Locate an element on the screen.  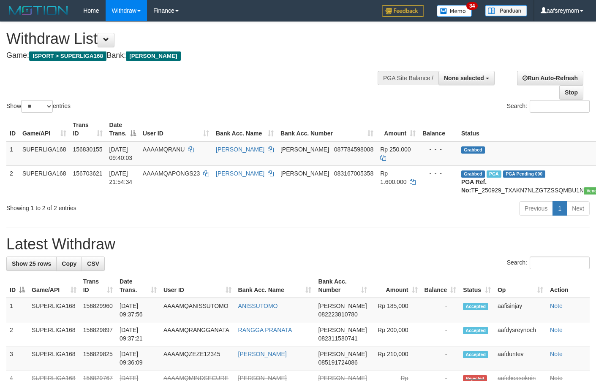
div: Showing 1 to 2 of 2 entries is located at coordinates (124, 206).